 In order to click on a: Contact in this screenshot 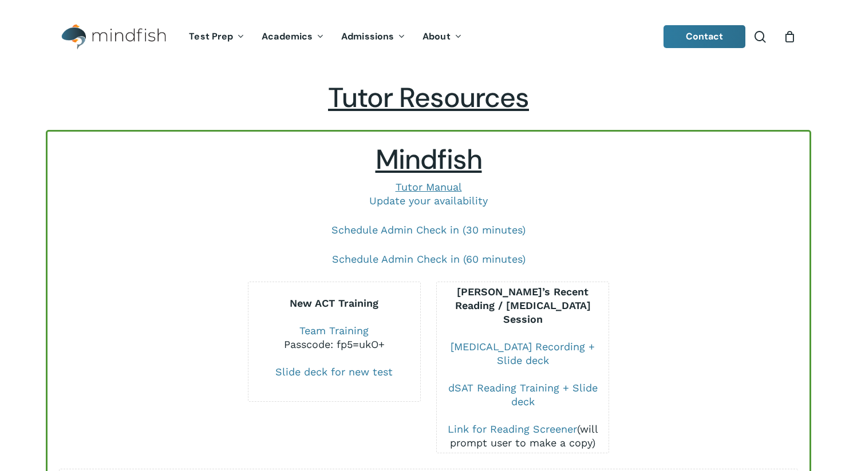, I will do `click(705, 37)`.